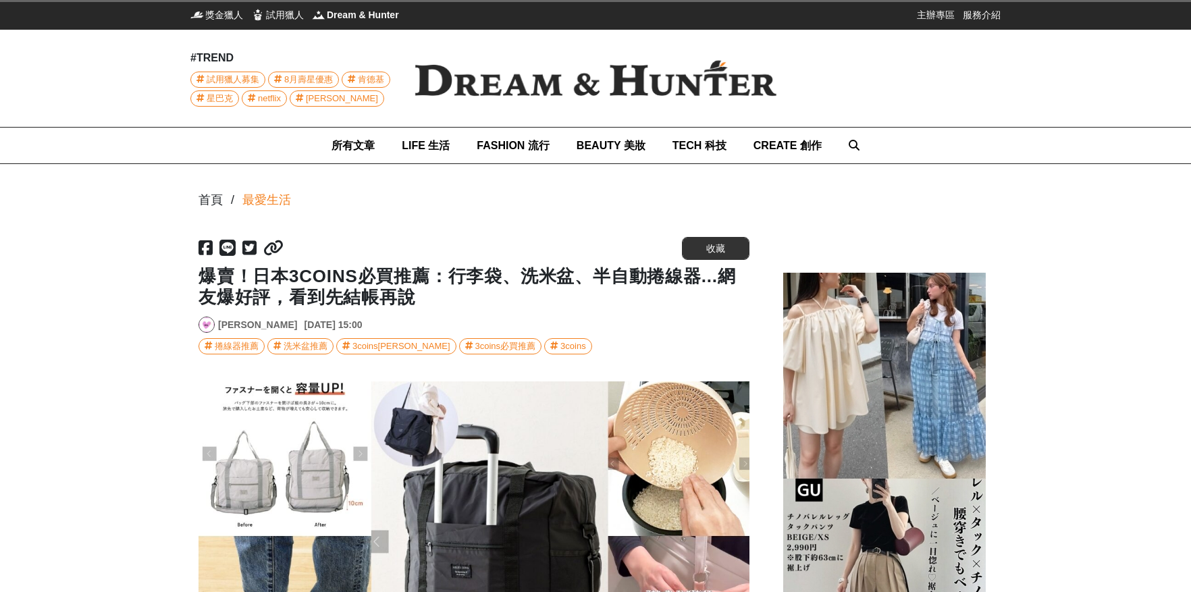  Describe the element at coordinates (981, 15) in the screenshot. I see `a: 服務介紹` at that location.